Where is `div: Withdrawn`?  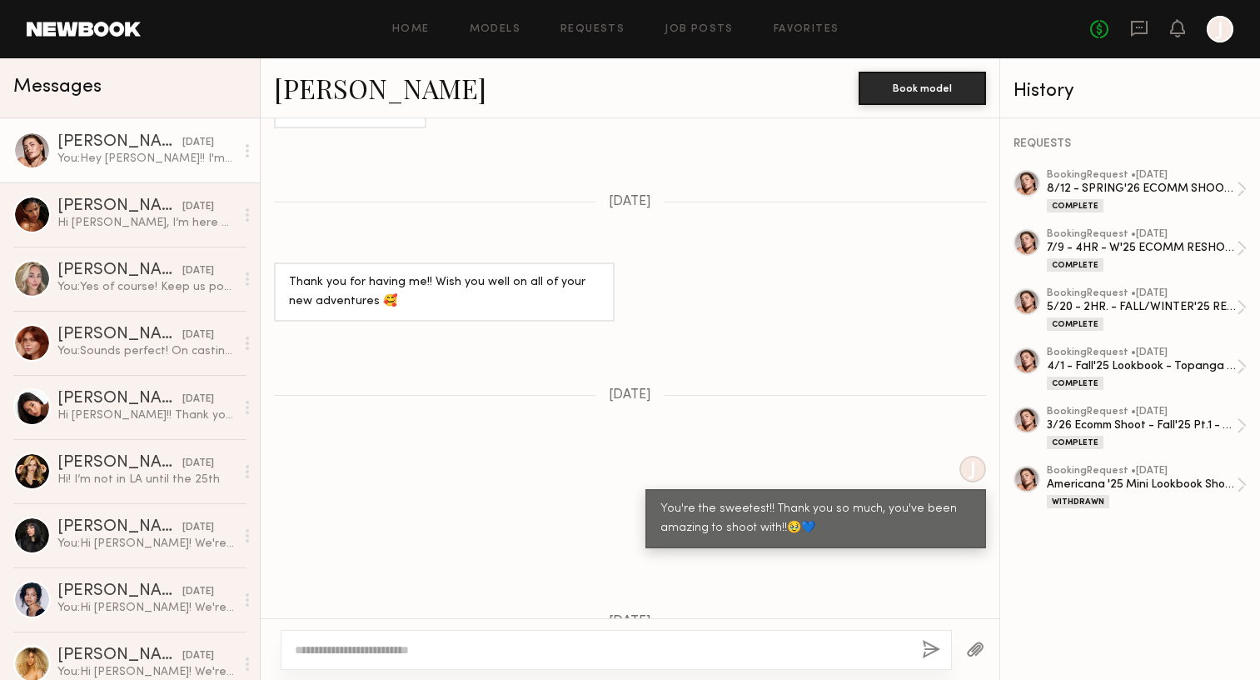 div: Withdrawn is located at coordinates (1078, 501).